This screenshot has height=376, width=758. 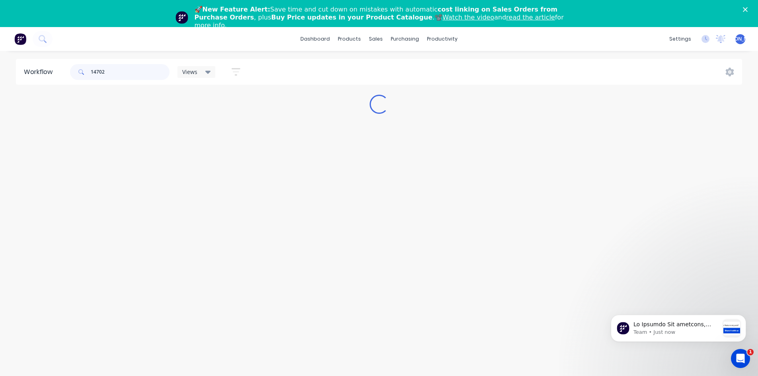 What do you see at coordinates (405, 39) in the screenshot?
I see `div: purchasing` at bounding box center [405, 39].